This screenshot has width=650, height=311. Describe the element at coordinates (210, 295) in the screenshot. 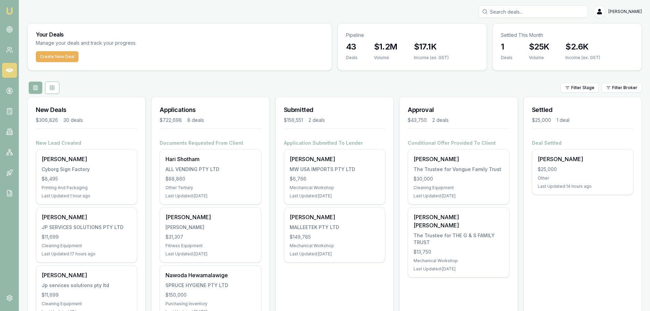

I see `div: $150,000` at that location.